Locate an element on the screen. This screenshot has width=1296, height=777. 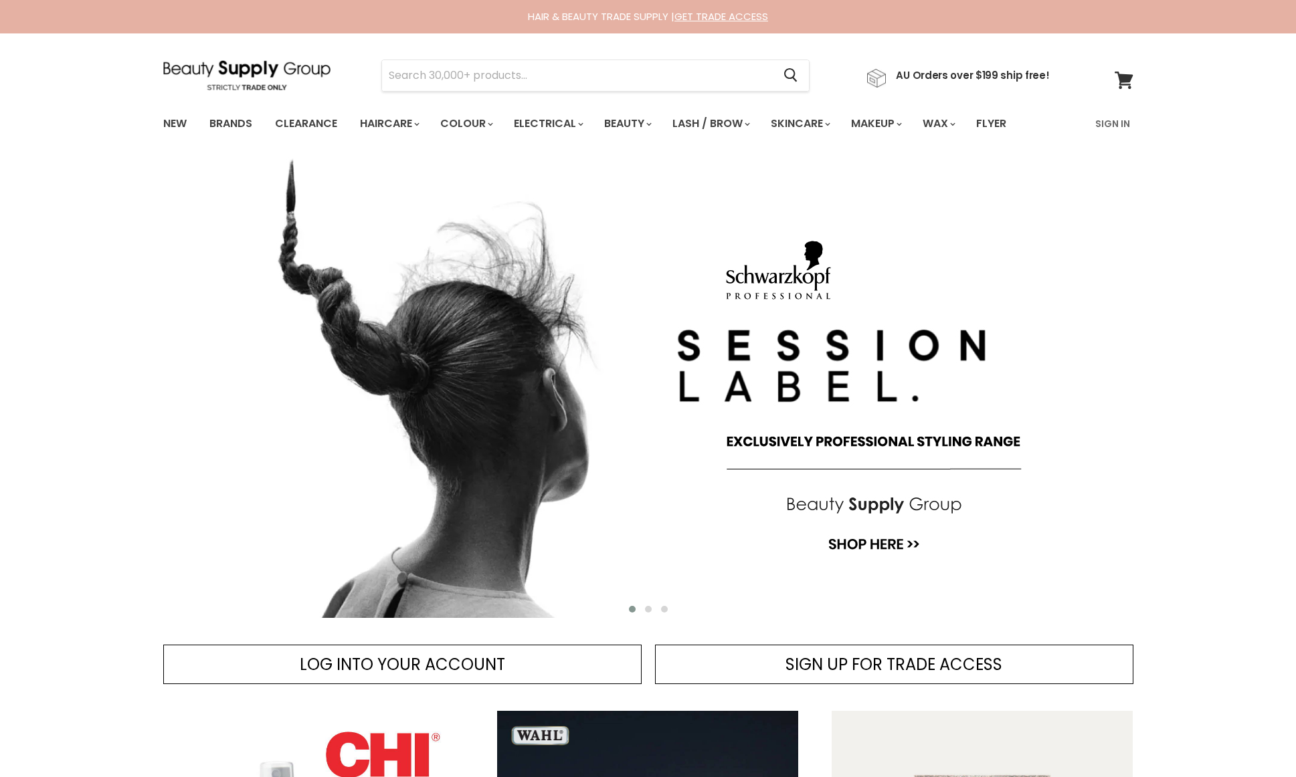
a: New is located at coordinates (175, 124).